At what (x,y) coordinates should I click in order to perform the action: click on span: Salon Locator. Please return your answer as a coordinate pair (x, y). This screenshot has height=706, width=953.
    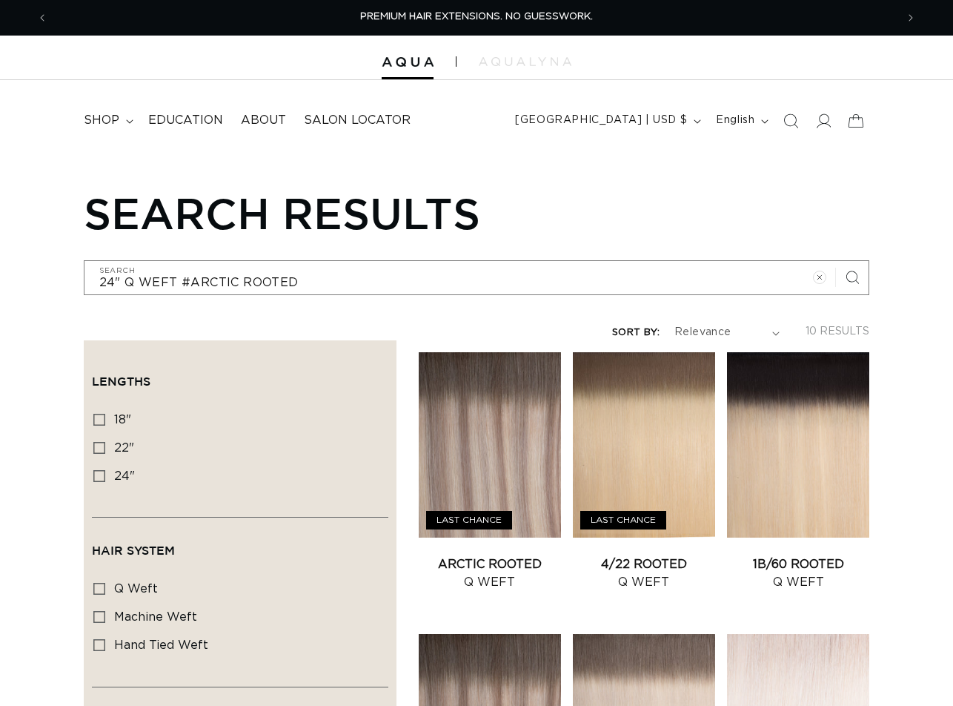
    Looking at the image, I should click on (357, 120).